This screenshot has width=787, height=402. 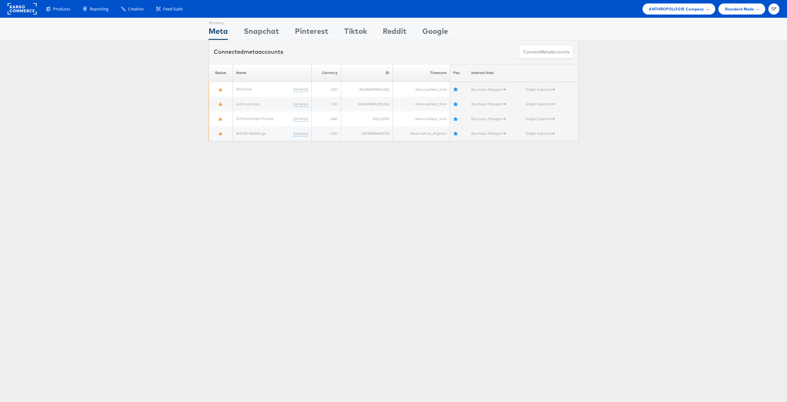 What do you see at coordinates (251, 133) in the screenshot?
I see `a: BHLDN Weddings` at bounding box center [251, 133].